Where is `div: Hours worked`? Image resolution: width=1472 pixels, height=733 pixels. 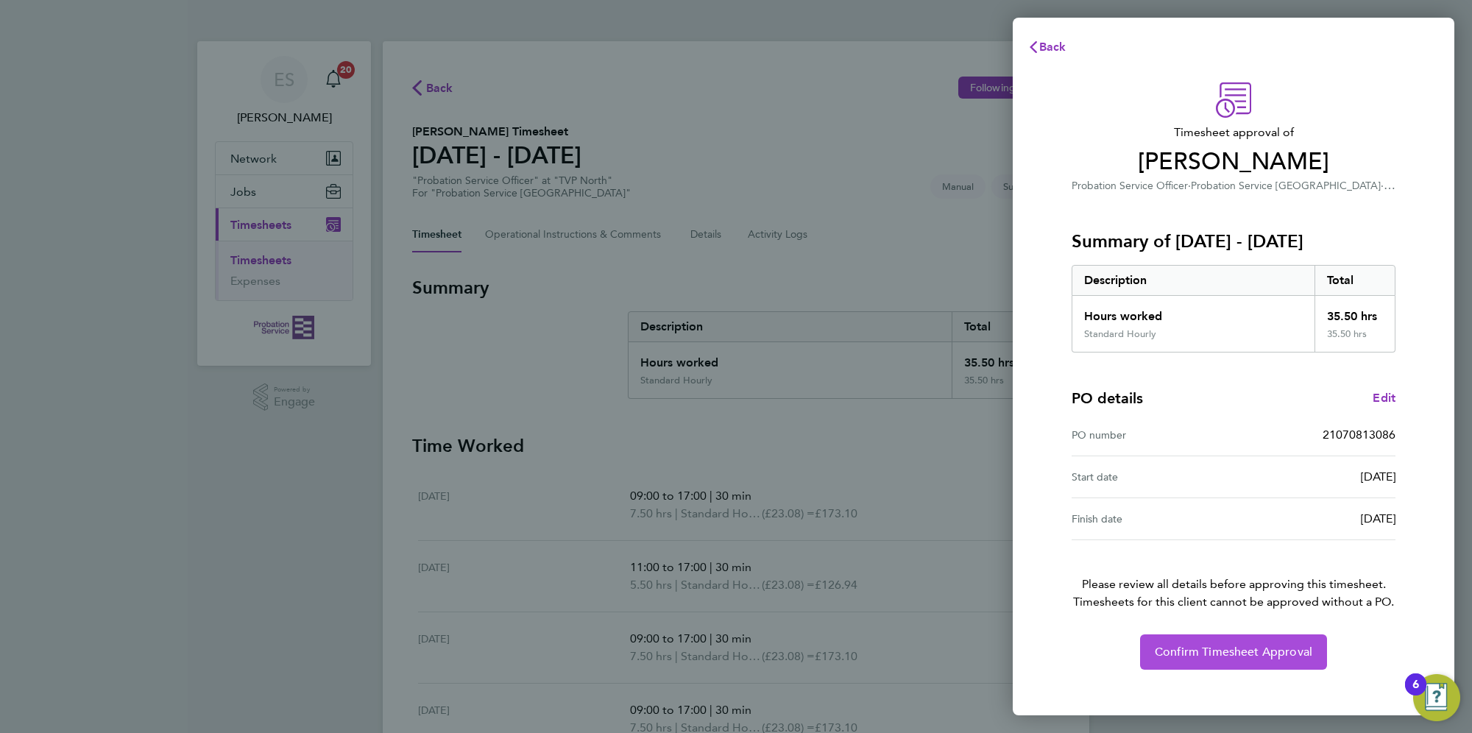 div: Hours worked is located at coordinates (1193, 312).